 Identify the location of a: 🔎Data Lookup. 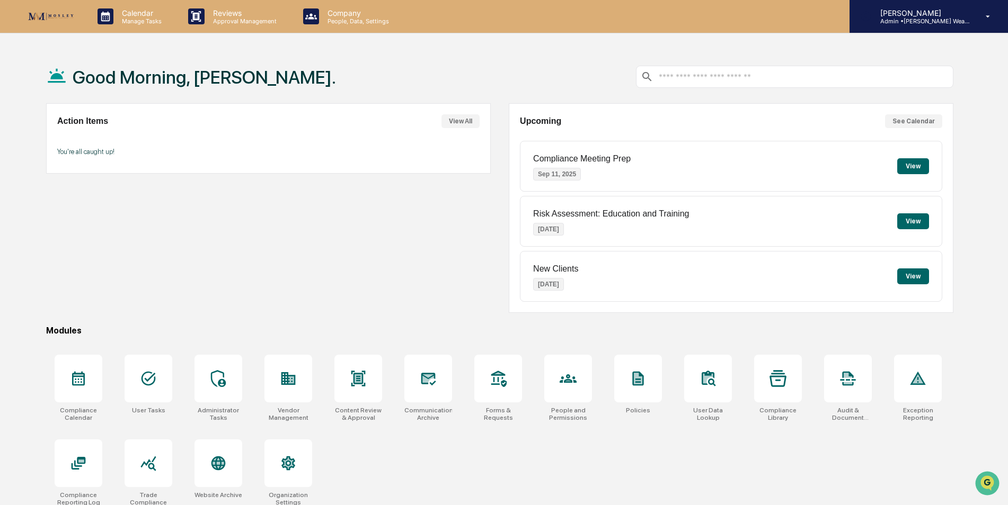
(39, 159).